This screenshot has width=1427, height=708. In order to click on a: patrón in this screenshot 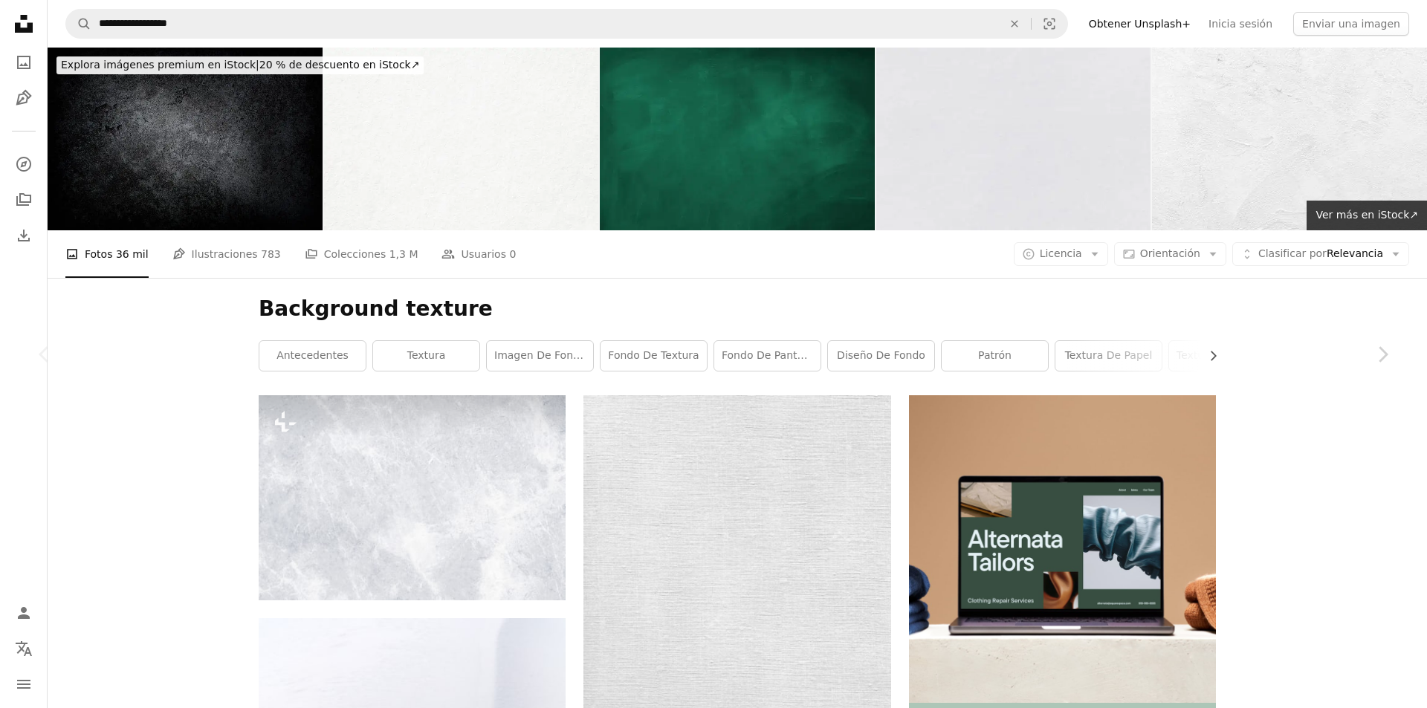, I will do `click(995, 356)`.